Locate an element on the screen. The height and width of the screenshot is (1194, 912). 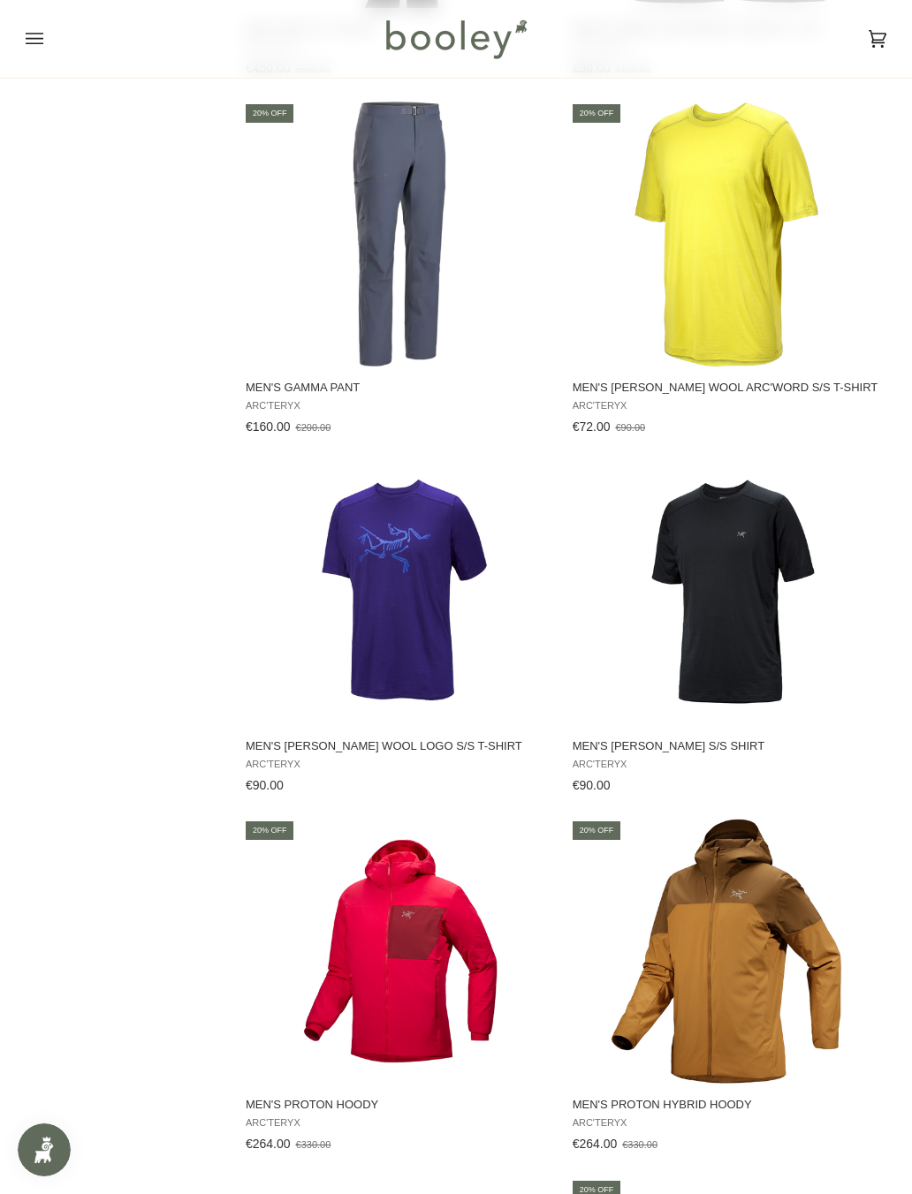
a: Men's Ionia Merino Wool Logo S/S T-Shirt is located at coordinates (399, 630).